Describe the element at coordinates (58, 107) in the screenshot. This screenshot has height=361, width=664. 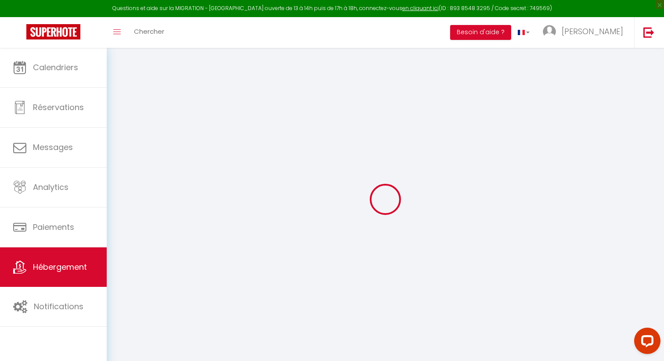
I see `span: Réservations` at that location.